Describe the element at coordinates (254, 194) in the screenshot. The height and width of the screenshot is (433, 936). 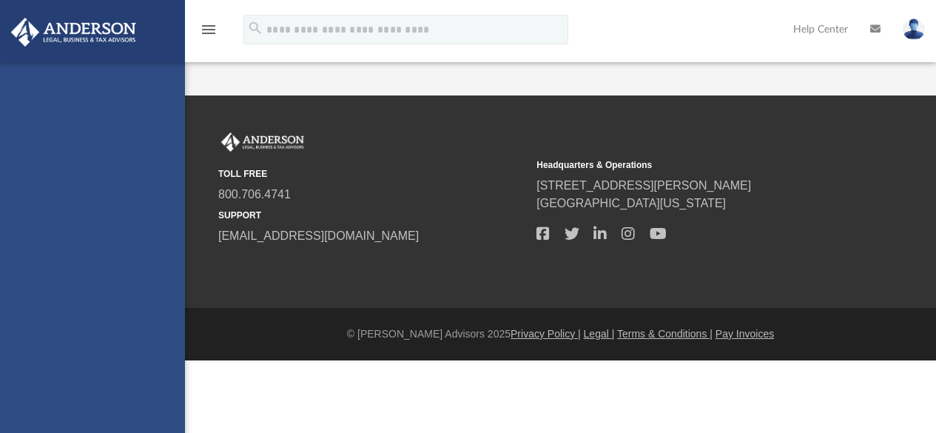
I see `a: 800.706.4741` at that location.